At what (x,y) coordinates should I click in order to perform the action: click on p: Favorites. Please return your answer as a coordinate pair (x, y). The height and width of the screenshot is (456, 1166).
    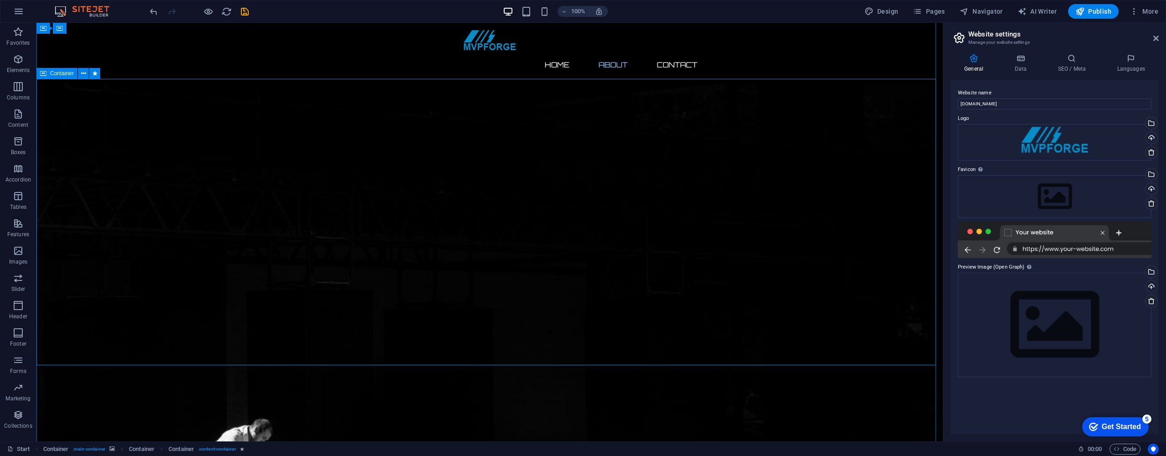
    Looking at the image, I should click on (18, 43).